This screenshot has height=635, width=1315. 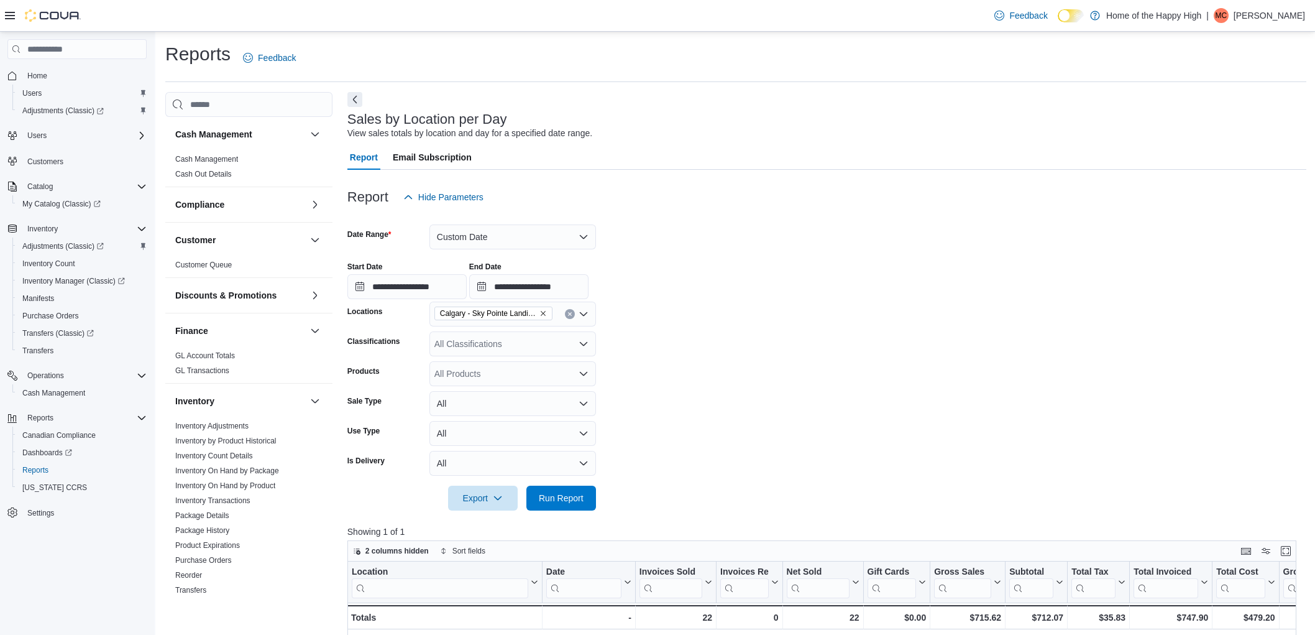 I want to click on span: Settings, so click(x=40, y=513).